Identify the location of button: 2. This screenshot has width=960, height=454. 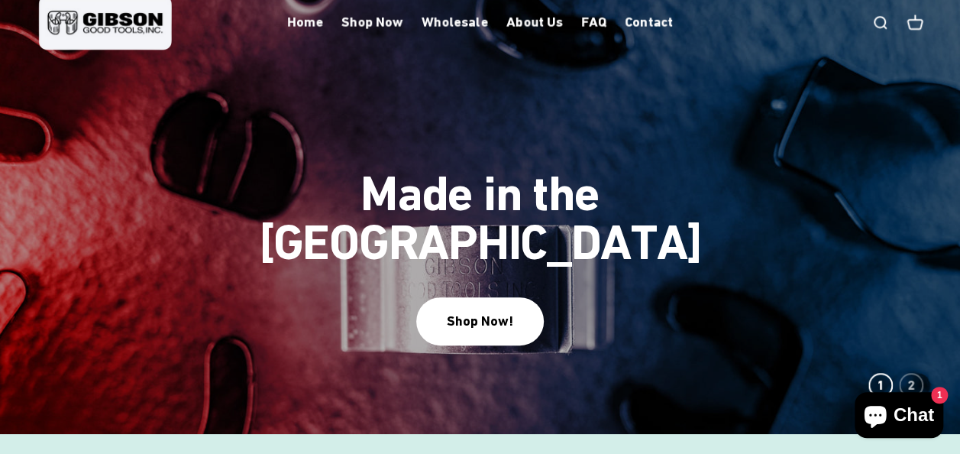
(911, 385).